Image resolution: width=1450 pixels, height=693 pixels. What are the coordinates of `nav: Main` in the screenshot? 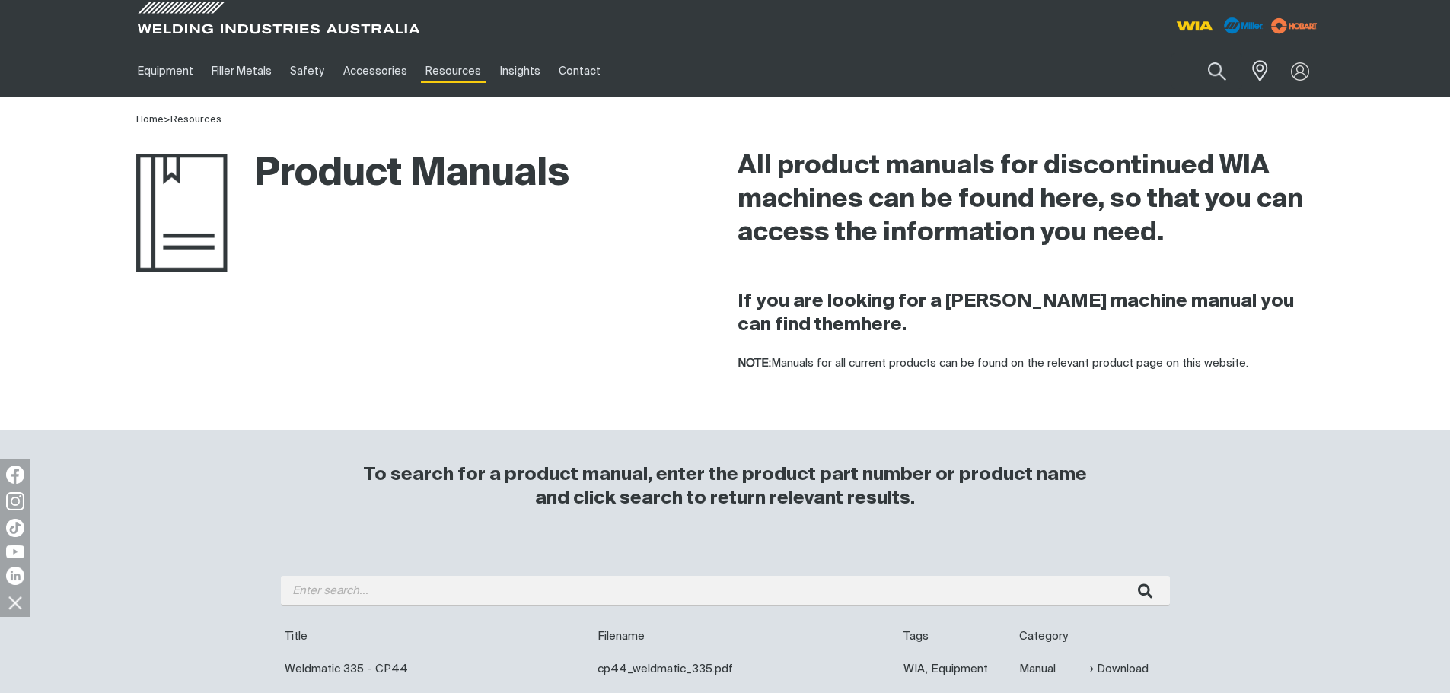 It's located at (576, 71).